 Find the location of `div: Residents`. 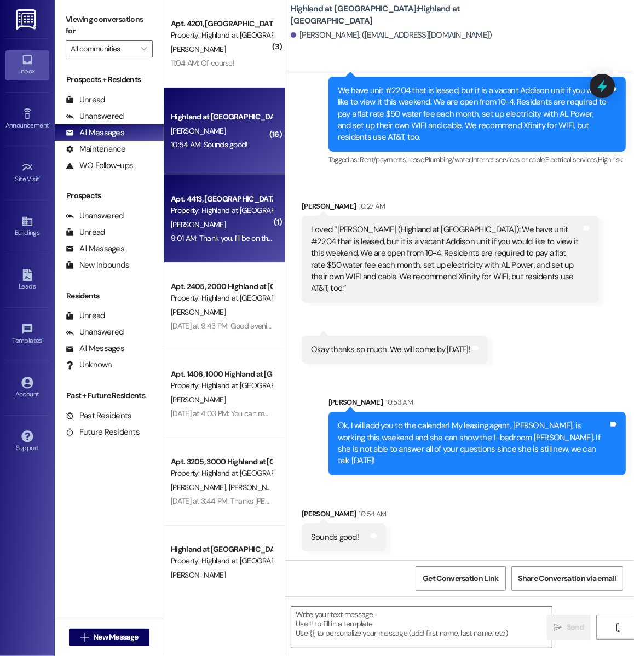

div: Residents is located at coordinates (109, 295).